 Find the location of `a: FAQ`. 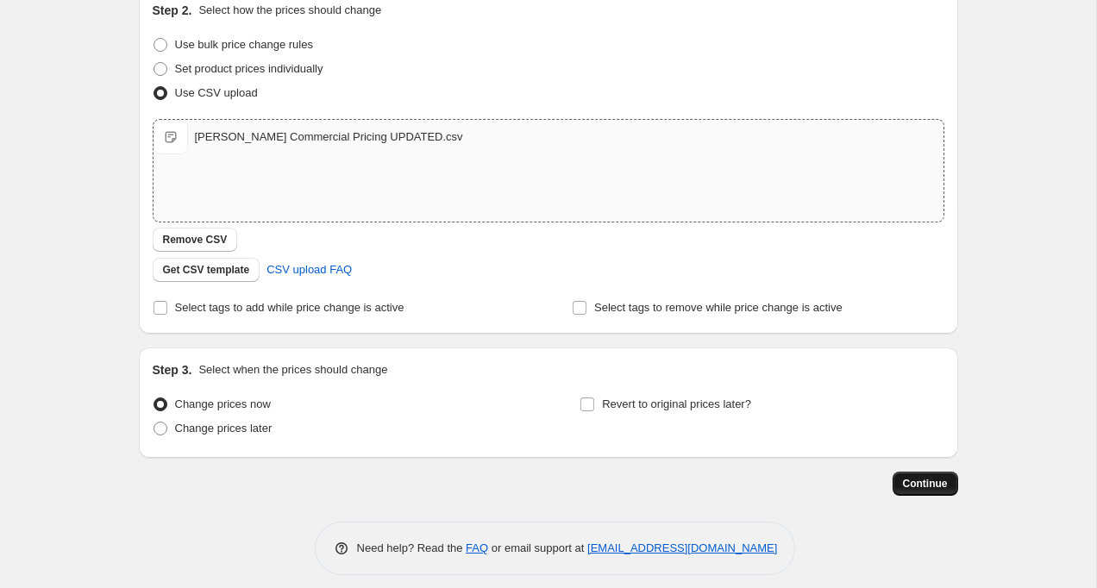

a: FAQ is located at coordinates (477, 548).